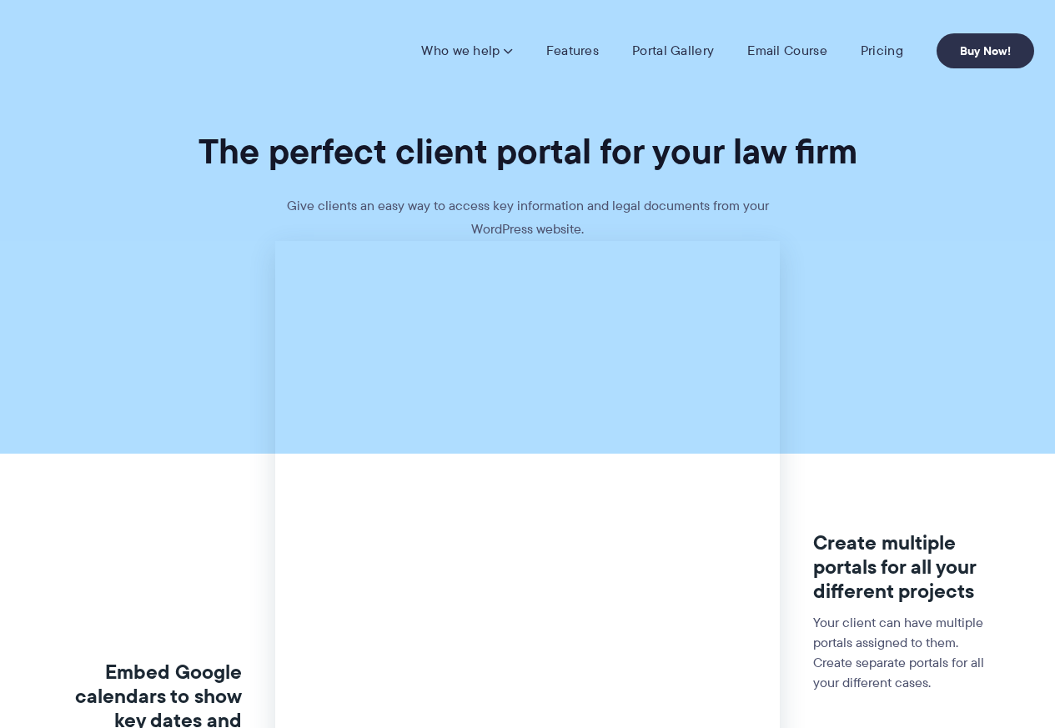 Image resolution: width=1055 pixels, height=728 pixels. What do you see at coordinates (528, 218) in the screenshot?
I see `p: Give clients an easy way to access key information and legal documents from your WordPress website.` at bounding box center [528, 218].